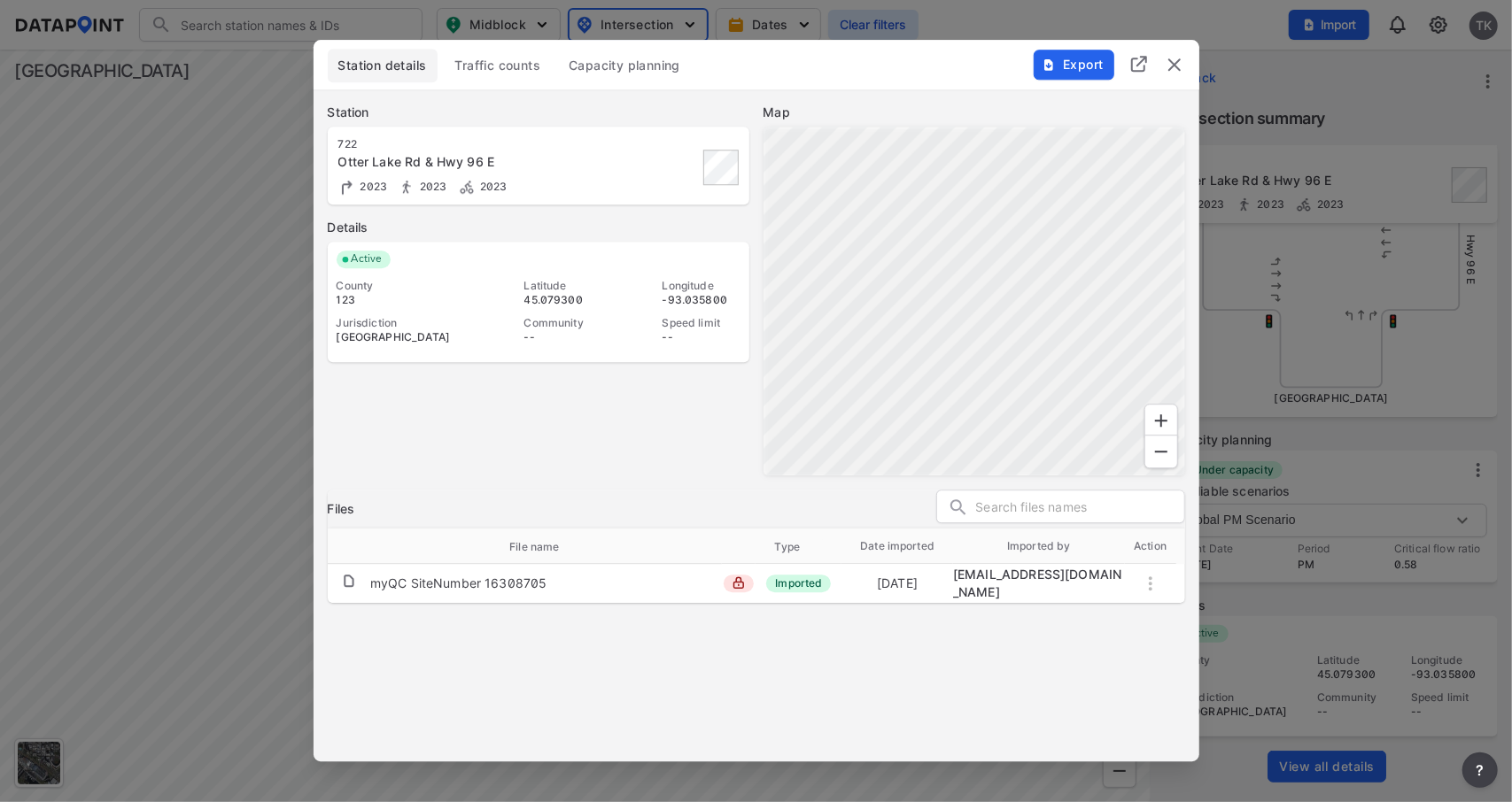 This screenshot has height=802, width=1512. What do you see at coordinates (624, 65) in the screenshot?
I see `span: Capacity planning` at bounding box center [624, 65].